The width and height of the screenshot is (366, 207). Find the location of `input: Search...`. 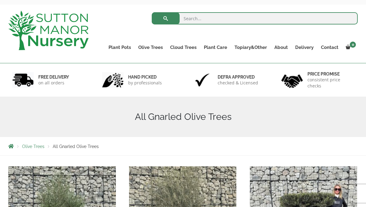

input: Search... is located at coordinates (255, 18).